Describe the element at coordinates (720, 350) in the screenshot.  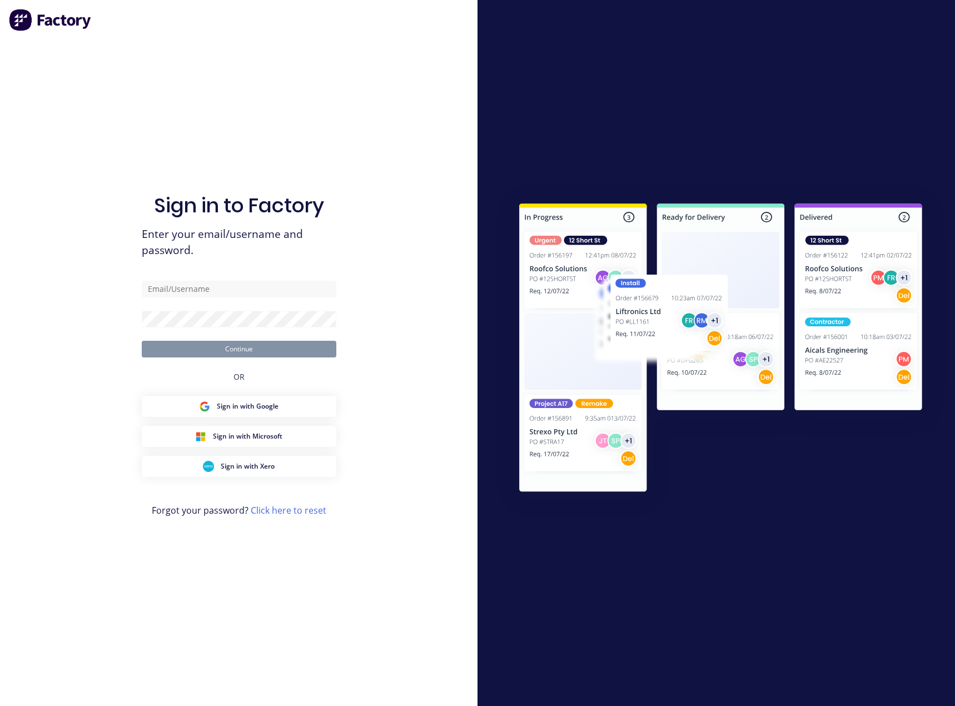
I see `img: Sign in` at that location.